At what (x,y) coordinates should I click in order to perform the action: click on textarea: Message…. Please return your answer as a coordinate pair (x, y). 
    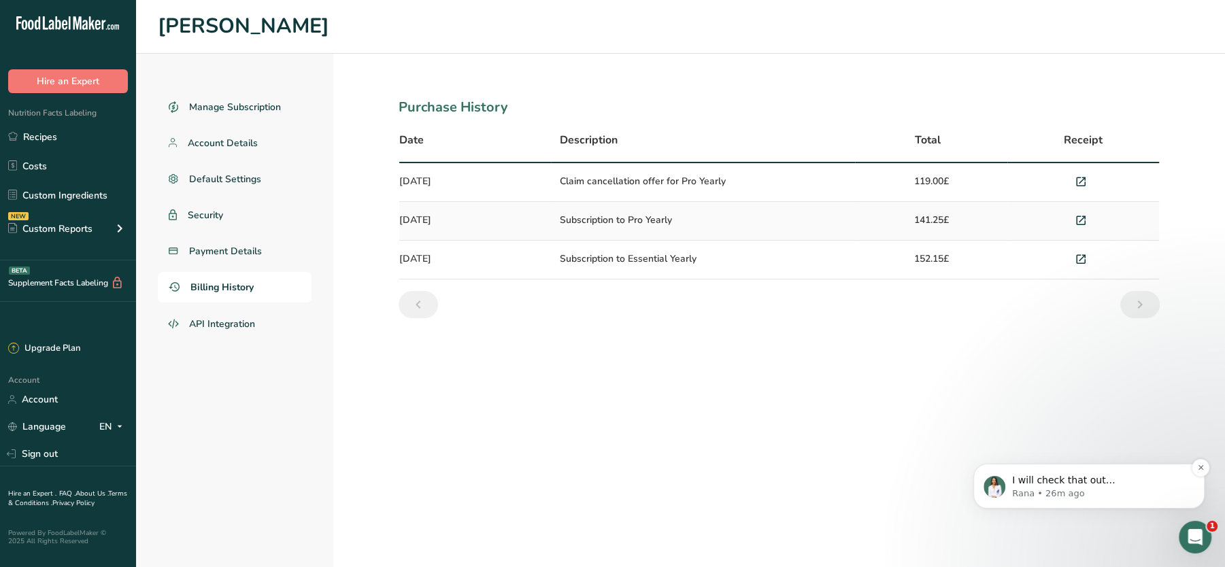
    Looking at the image, I should click on (136, 428).